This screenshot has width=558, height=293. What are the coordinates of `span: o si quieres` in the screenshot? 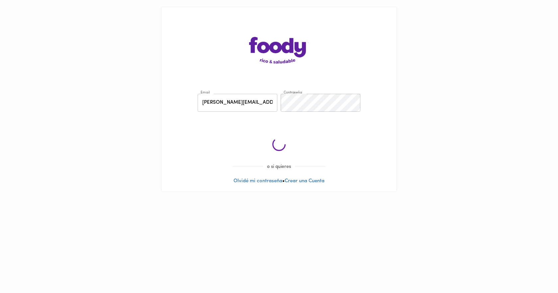 It's located at (279, 166).